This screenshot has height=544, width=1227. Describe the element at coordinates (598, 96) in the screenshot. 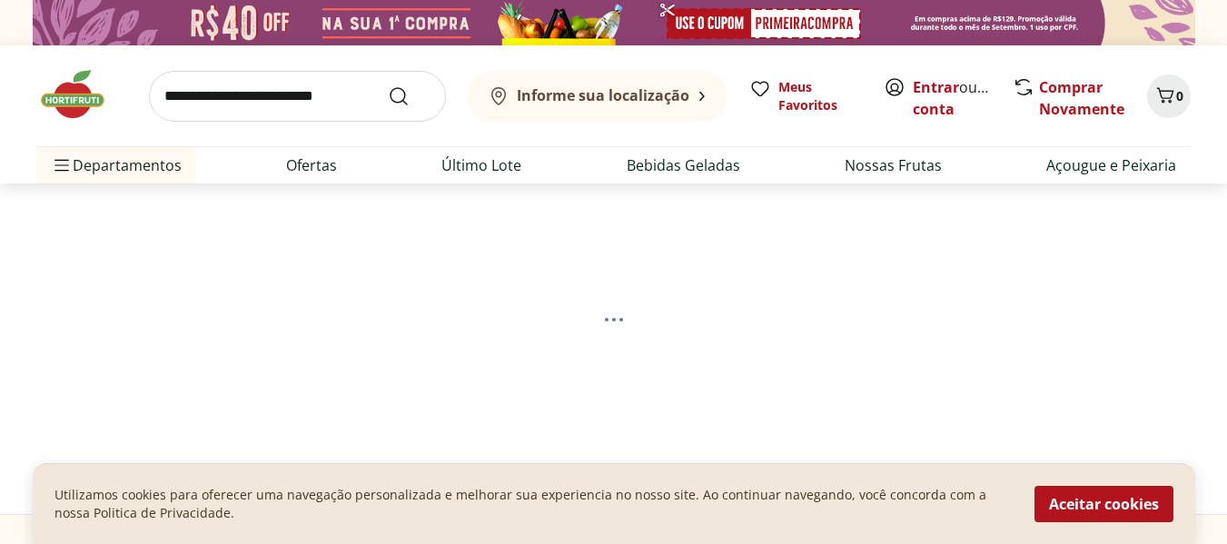

I see `button: Informe sua localização` at that location.